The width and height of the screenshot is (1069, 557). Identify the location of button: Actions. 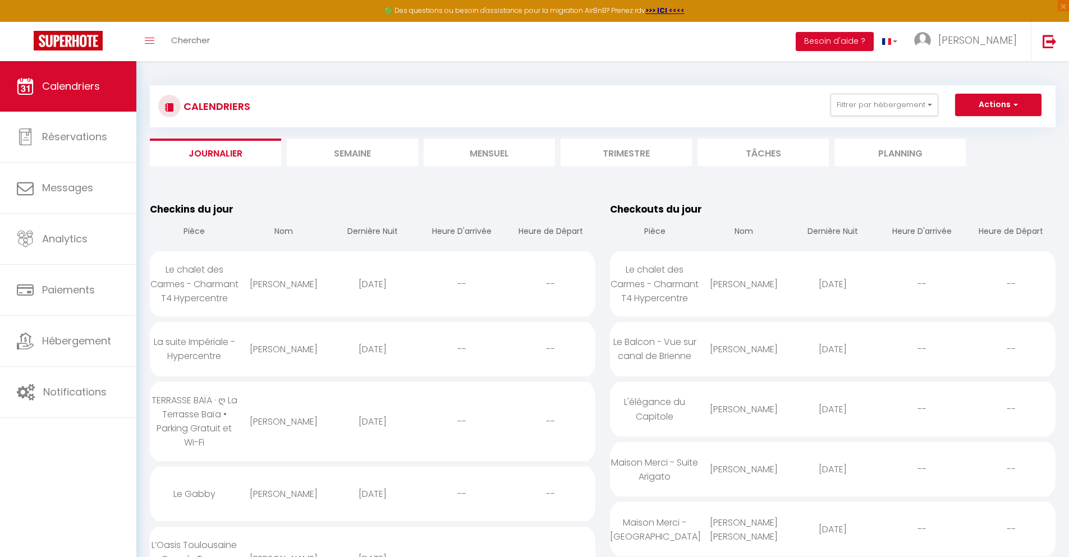
(998, 105).